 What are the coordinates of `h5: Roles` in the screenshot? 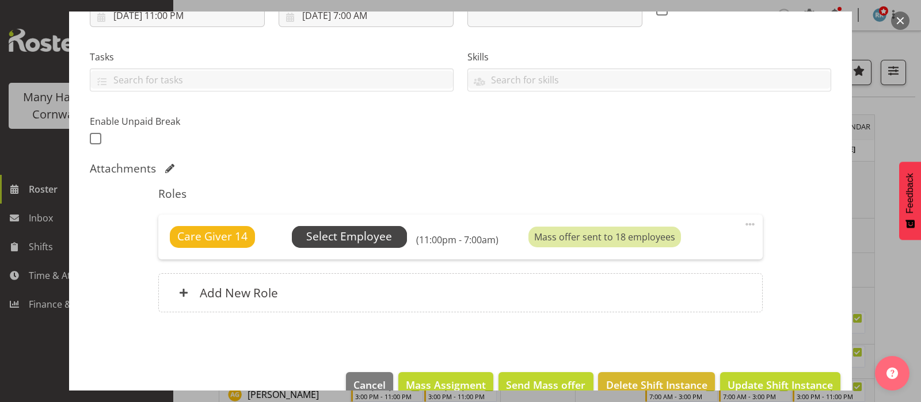 It's located at (460, 194).